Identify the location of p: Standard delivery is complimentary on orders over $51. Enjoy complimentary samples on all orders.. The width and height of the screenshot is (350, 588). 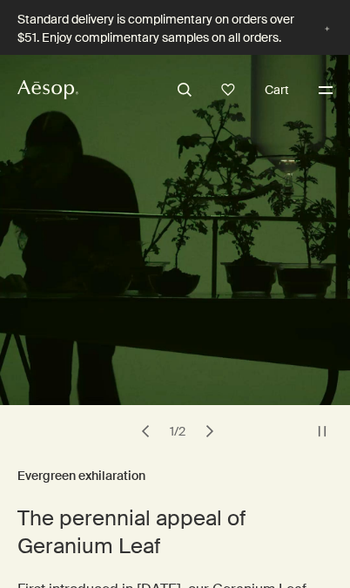
(161, 29).